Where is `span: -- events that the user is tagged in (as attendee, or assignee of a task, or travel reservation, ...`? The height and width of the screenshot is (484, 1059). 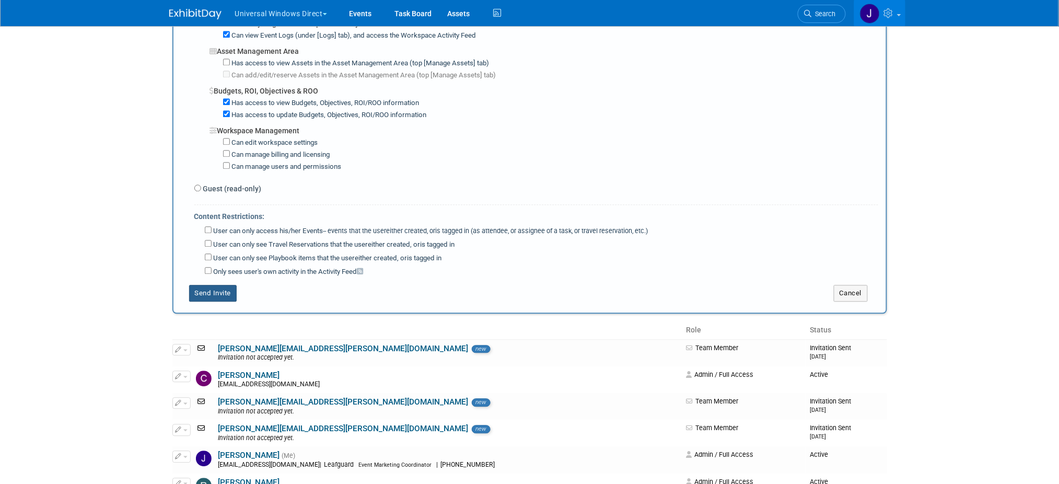 span: -- events that the user is tagged in (as attendee, or assignee of a task, or travel reservation, ... is located at coordinates (486, 230).